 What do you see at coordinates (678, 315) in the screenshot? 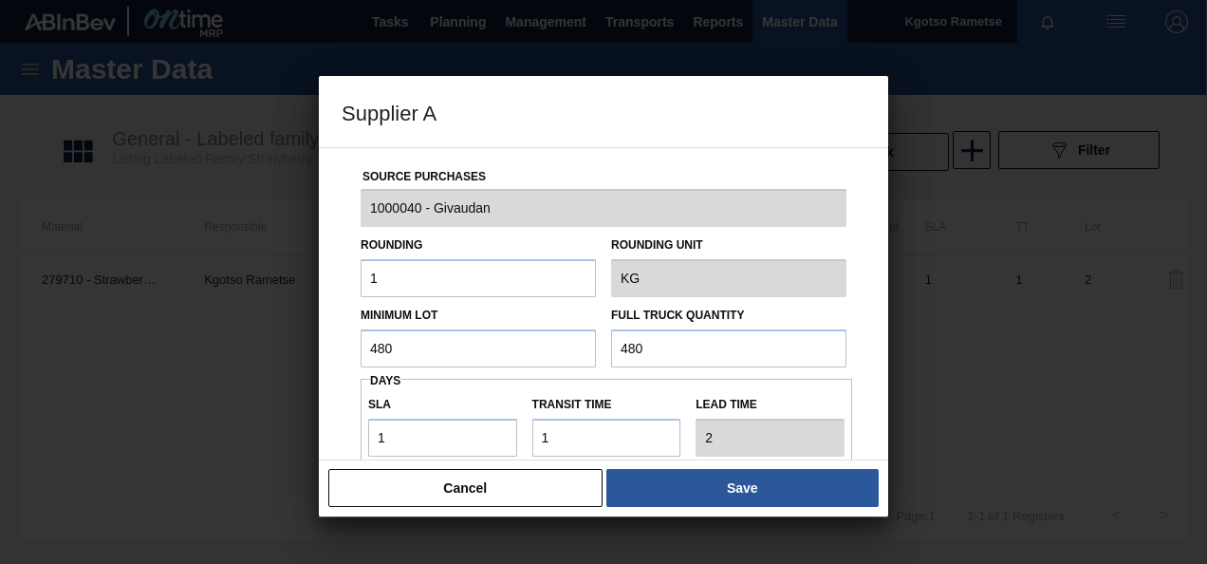
I see `label: Full Truck Quantity` at bounding box center [678, 315].